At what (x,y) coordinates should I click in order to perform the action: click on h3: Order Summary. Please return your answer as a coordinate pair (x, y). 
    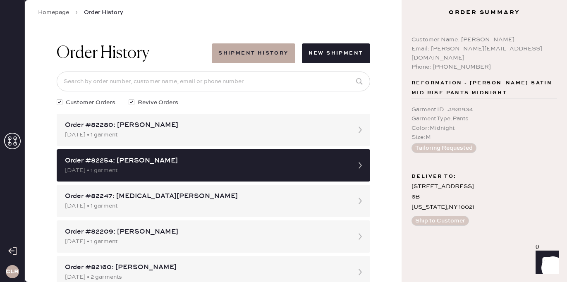
    Looking at the image, I should click on (484, 12).